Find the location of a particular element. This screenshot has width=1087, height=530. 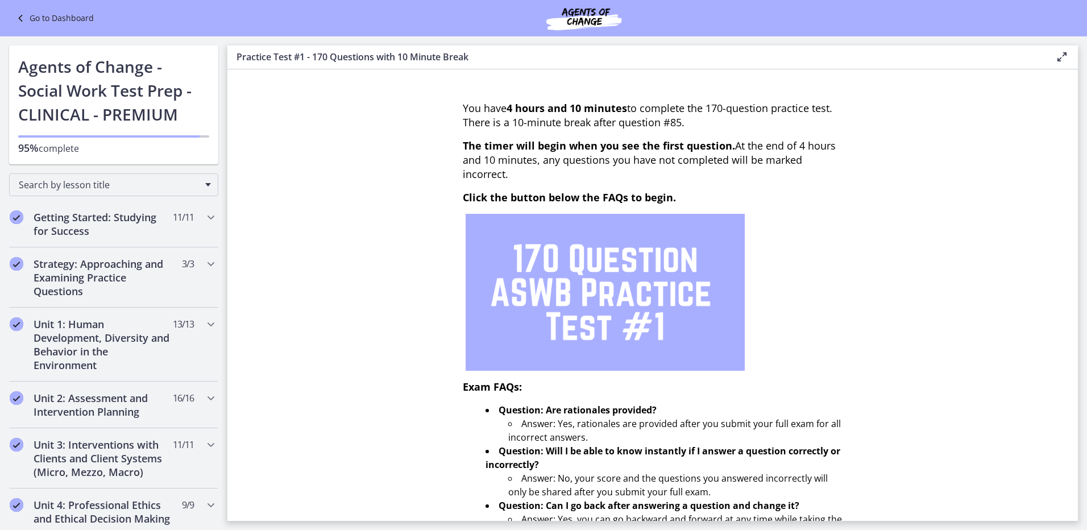

span: 16 / 16 is located at coordinates (183, 398).